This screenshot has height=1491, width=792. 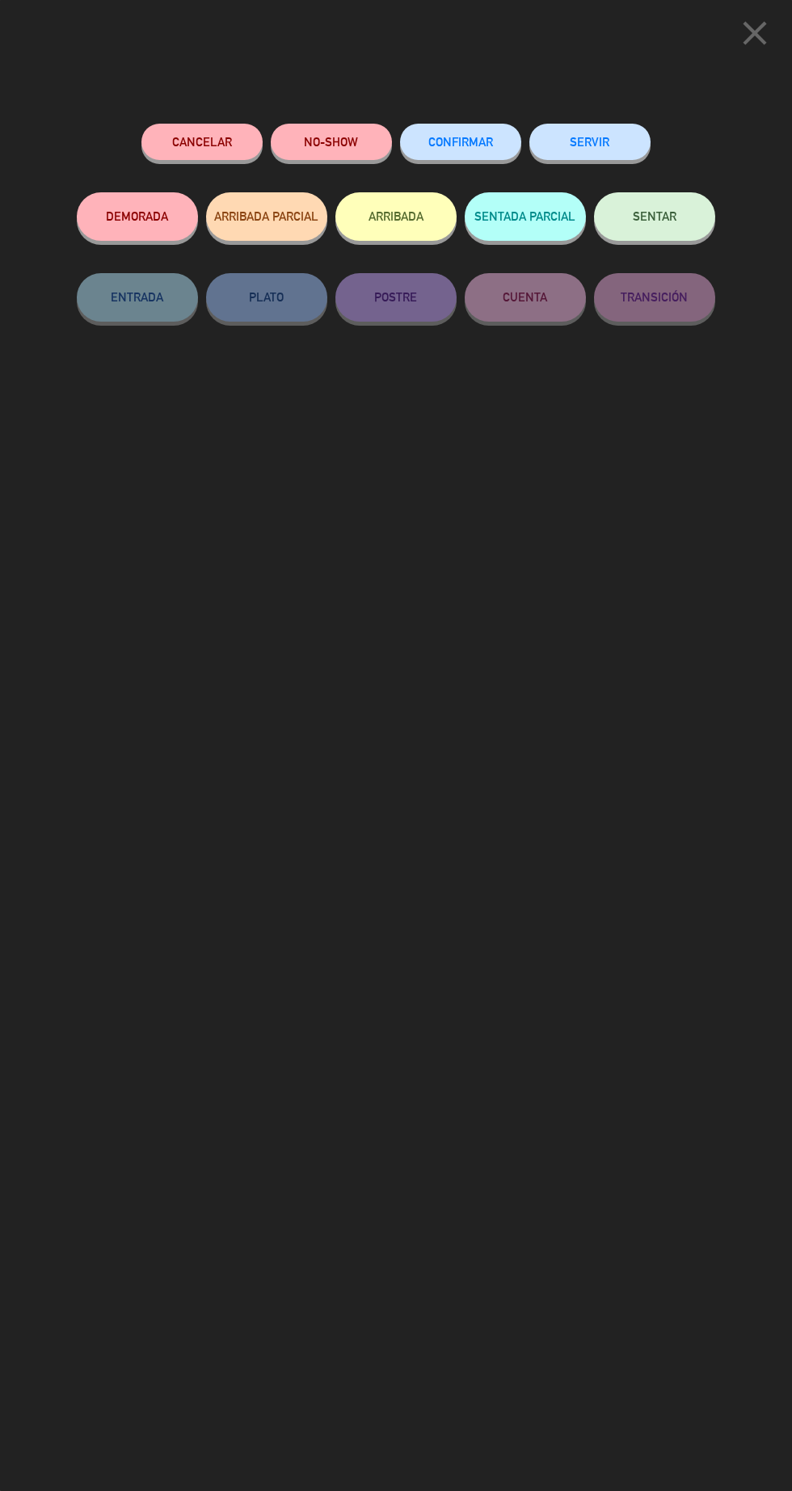 What do you see at coordinates (137, 217) in the screenshot?
I see `button: DEMORADA` at bounding box center [137, 217].